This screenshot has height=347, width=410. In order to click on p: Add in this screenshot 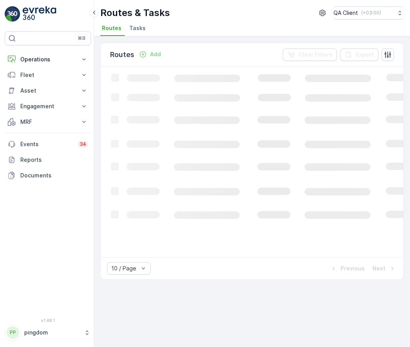, I will do `click(155, 54)`.